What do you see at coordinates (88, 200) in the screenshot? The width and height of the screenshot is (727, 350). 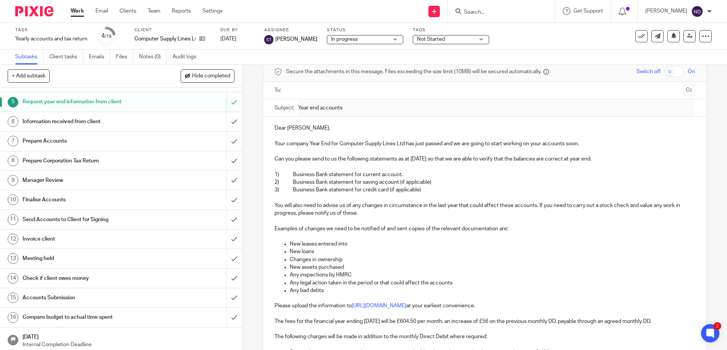 I see `h1: Finalise Accounts` at bounding box center [88, 200].